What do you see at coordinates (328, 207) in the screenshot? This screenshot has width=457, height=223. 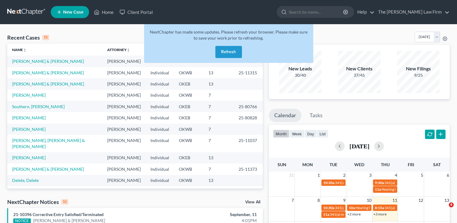 I see `span: 10:30a` at bounding box center [328, 207].